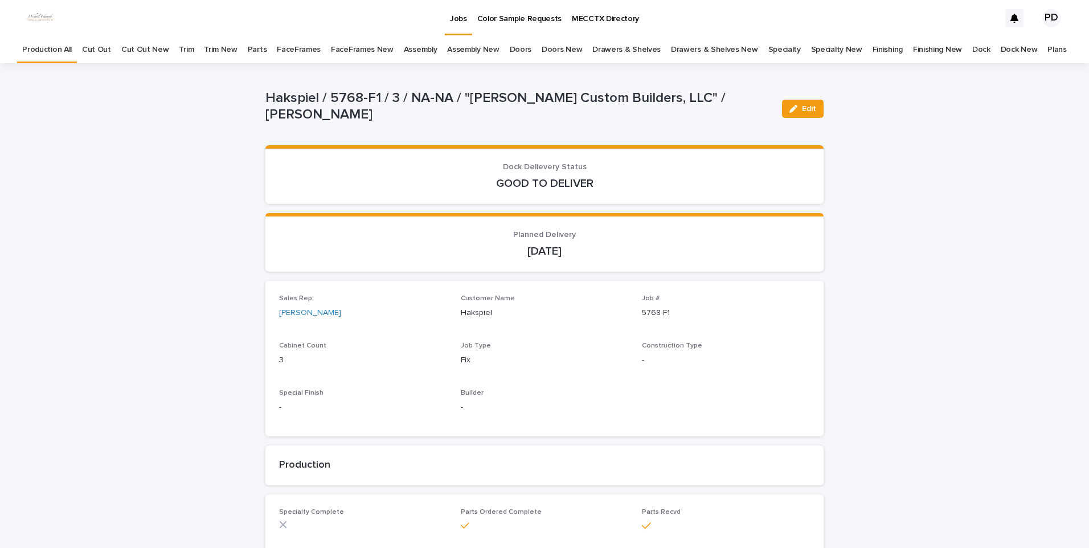 This screenshot has width=1089, height=548. I want to click on p: 5768-F1, so click(726, 313).